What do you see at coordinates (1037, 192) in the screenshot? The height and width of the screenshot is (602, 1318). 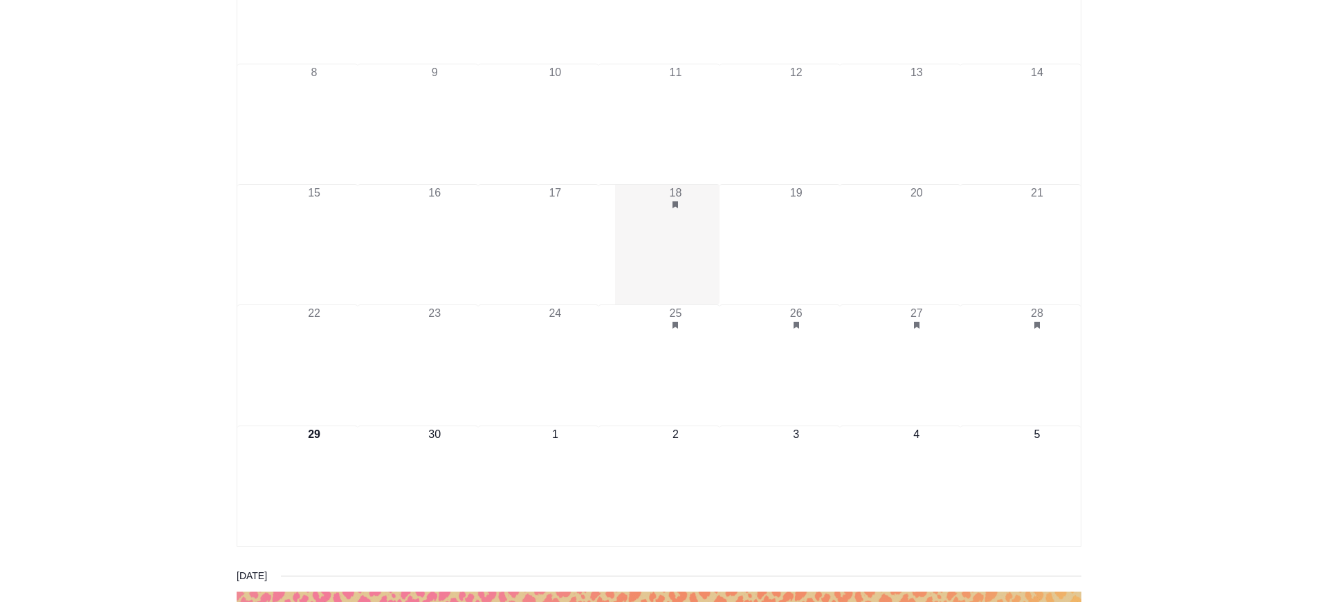 I see `time: 21` at bounding box center [1037, 192].